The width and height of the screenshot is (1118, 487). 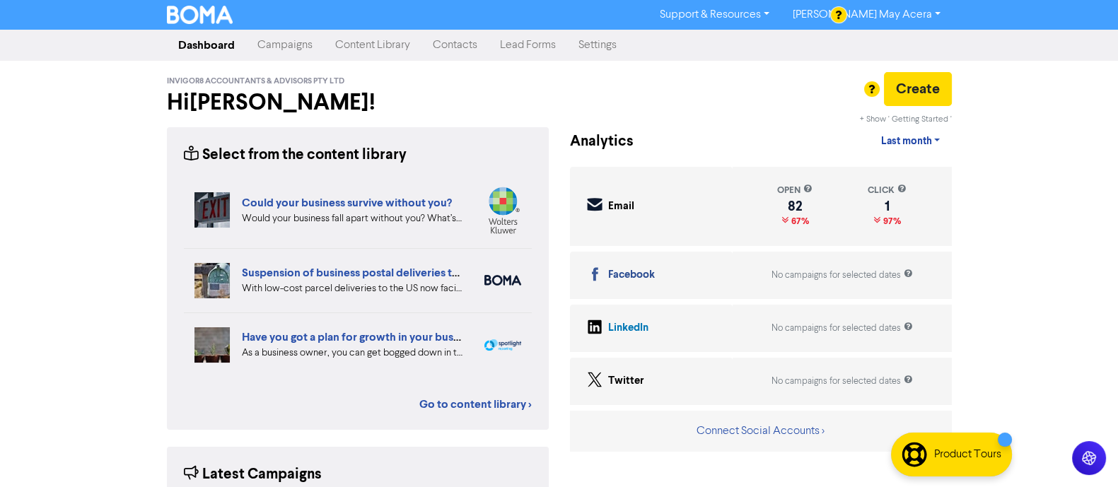 I want to click on img: boma, so click(x=503, y=280).